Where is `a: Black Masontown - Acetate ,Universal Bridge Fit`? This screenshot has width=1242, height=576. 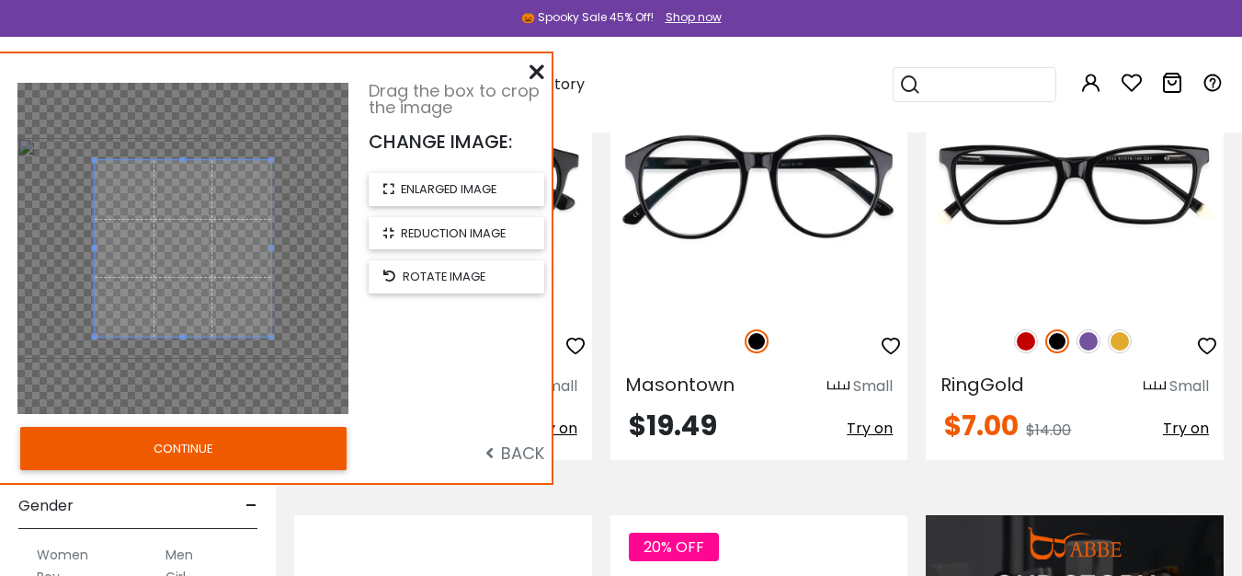 a: Black Masontown - Acetate ,Universal Bridge Fit is located at coordinates (760, 185).